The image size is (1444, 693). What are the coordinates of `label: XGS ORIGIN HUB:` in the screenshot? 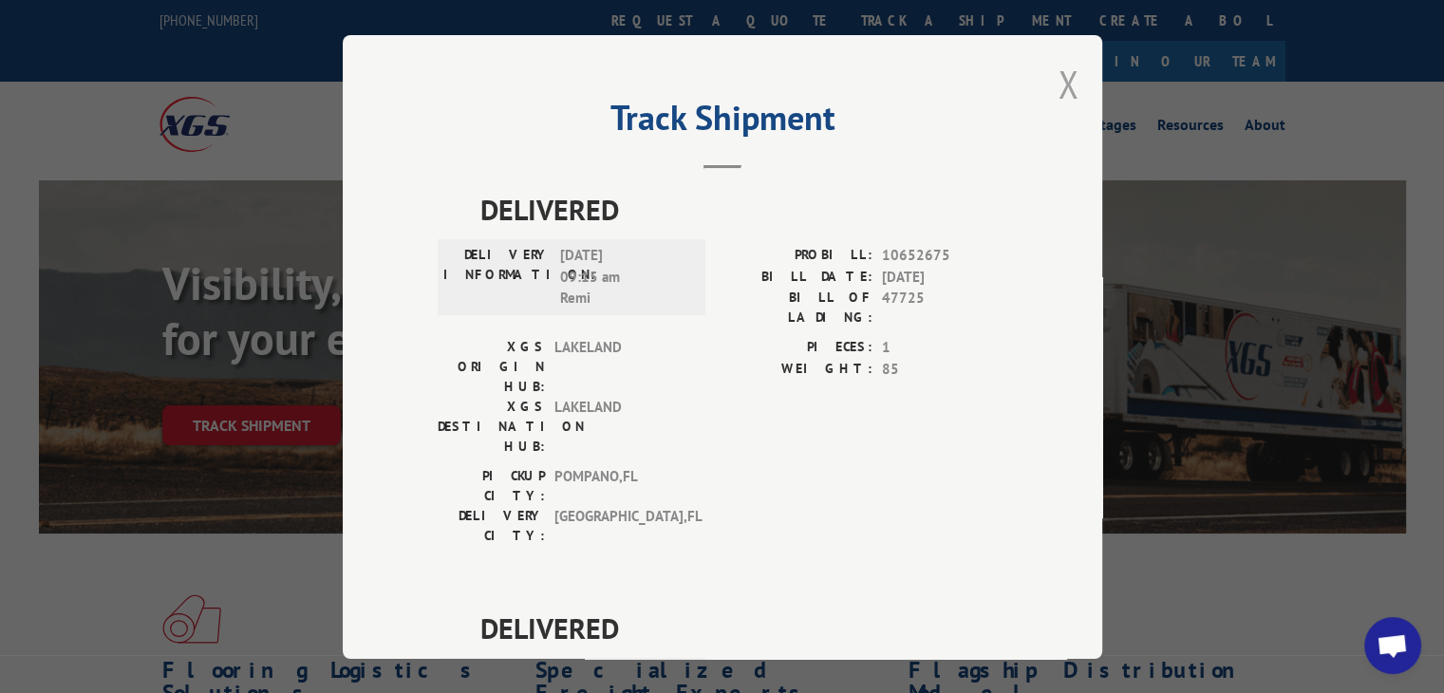 It's located at (491, 366).